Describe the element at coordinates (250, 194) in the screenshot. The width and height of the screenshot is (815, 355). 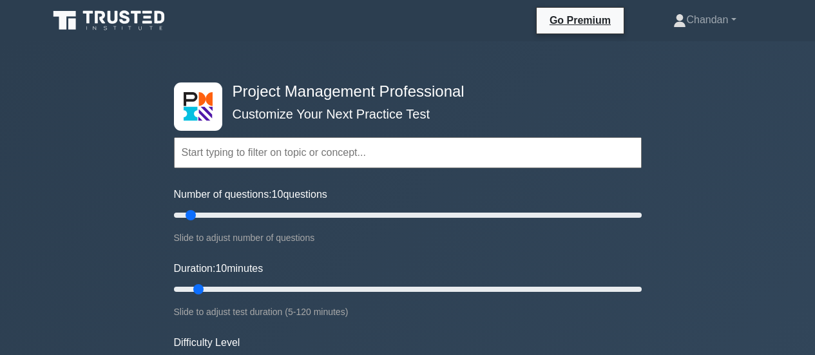
I see `label: Number of questions: questions` at that location.